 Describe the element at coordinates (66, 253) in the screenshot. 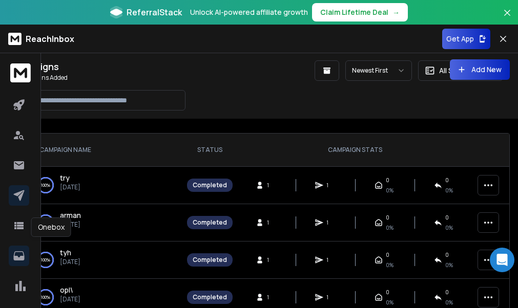

I see `a: tyh` at that location.